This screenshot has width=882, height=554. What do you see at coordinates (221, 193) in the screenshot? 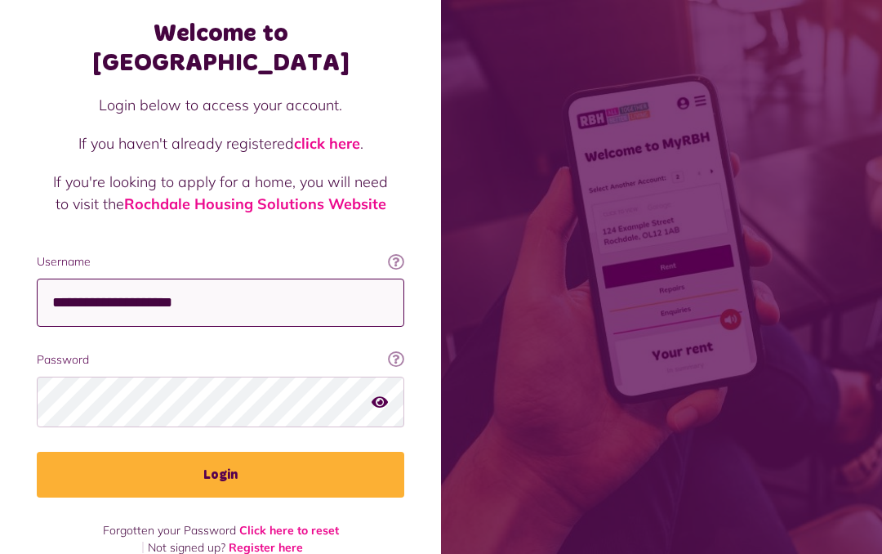
I see `p: If you're looking to apply for a home, you will need to visit the` at bounding box center [221, 193].